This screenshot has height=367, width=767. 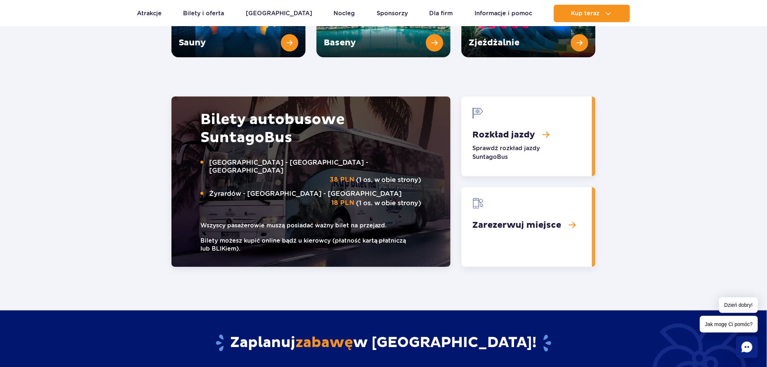 I want to click on small: Wszyscy pasażerowie muszą posiadać ważny bilet na przejazd., so click(x=311, y=225).